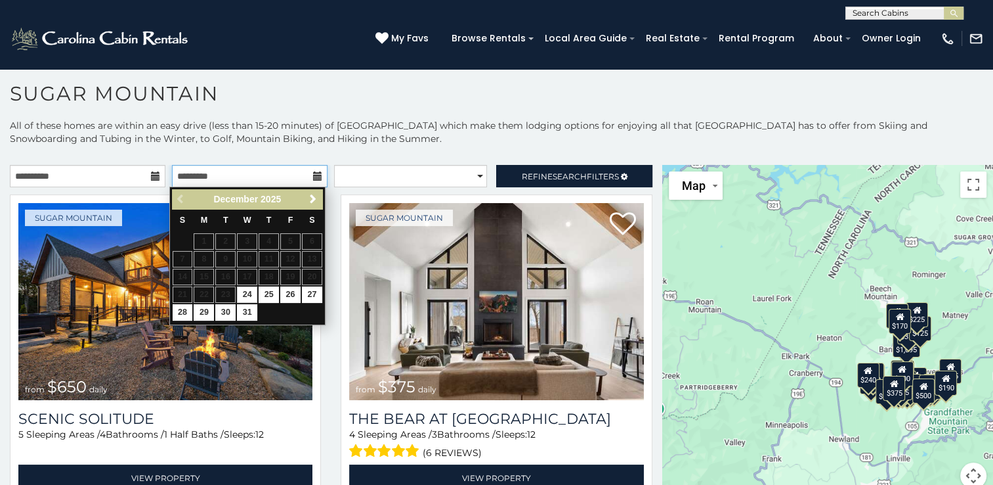 The width and height of the screenshot is (993, 485). Describe the element at coordinates (930, 387) in the screenshot. I see `div: $195` at that location.